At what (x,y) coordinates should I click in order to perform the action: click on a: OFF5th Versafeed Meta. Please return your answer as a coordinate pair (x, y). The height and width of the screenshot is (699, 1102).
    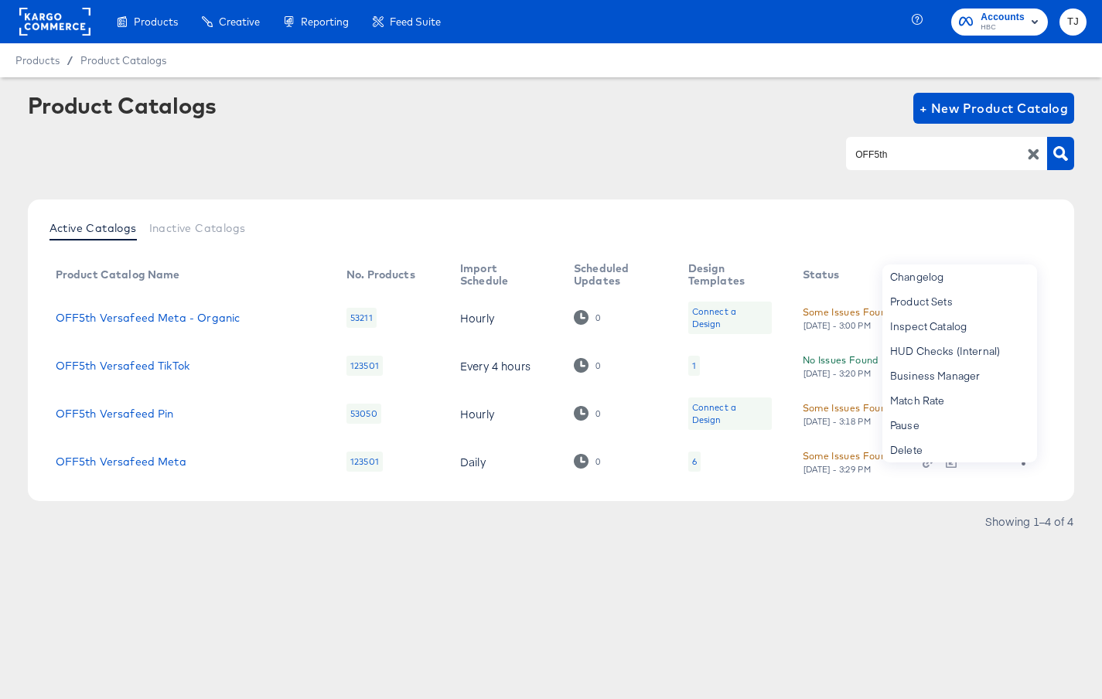
    Looking at the image, I should click on (121, 462).